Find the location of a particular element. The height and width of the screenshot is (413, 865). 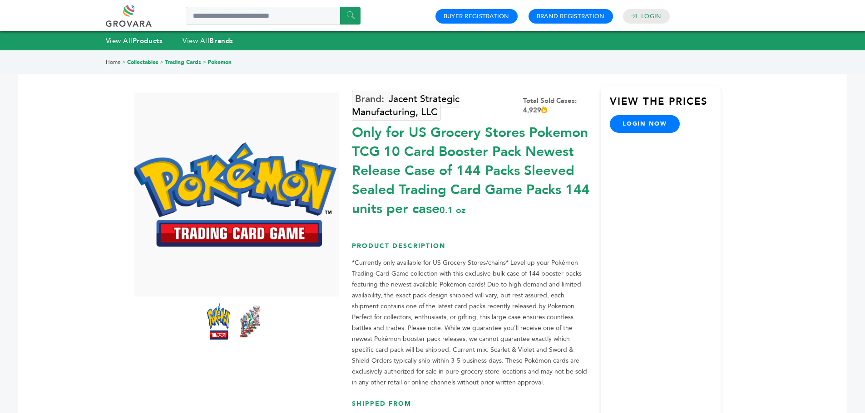

a: Pokemon is located at coordinates (219, 62).